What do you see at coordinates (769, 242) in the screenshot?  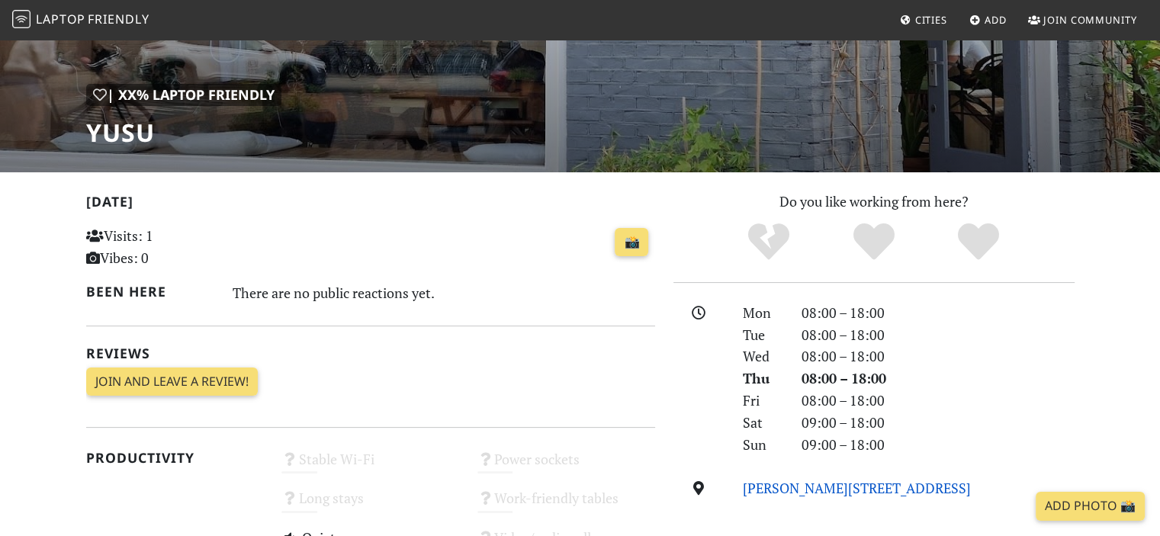 I see `div: No` at bounding box center [769, 242].